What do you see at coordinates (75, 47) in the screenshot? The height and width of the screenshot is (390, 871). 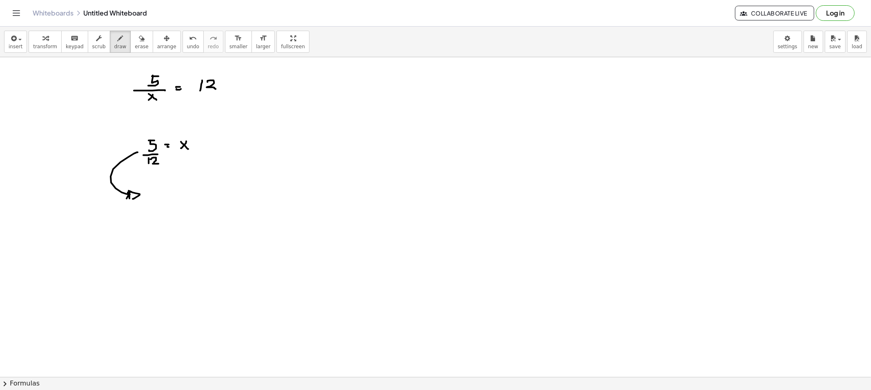 I see `span: keypad` at bounding box center [75, 47].